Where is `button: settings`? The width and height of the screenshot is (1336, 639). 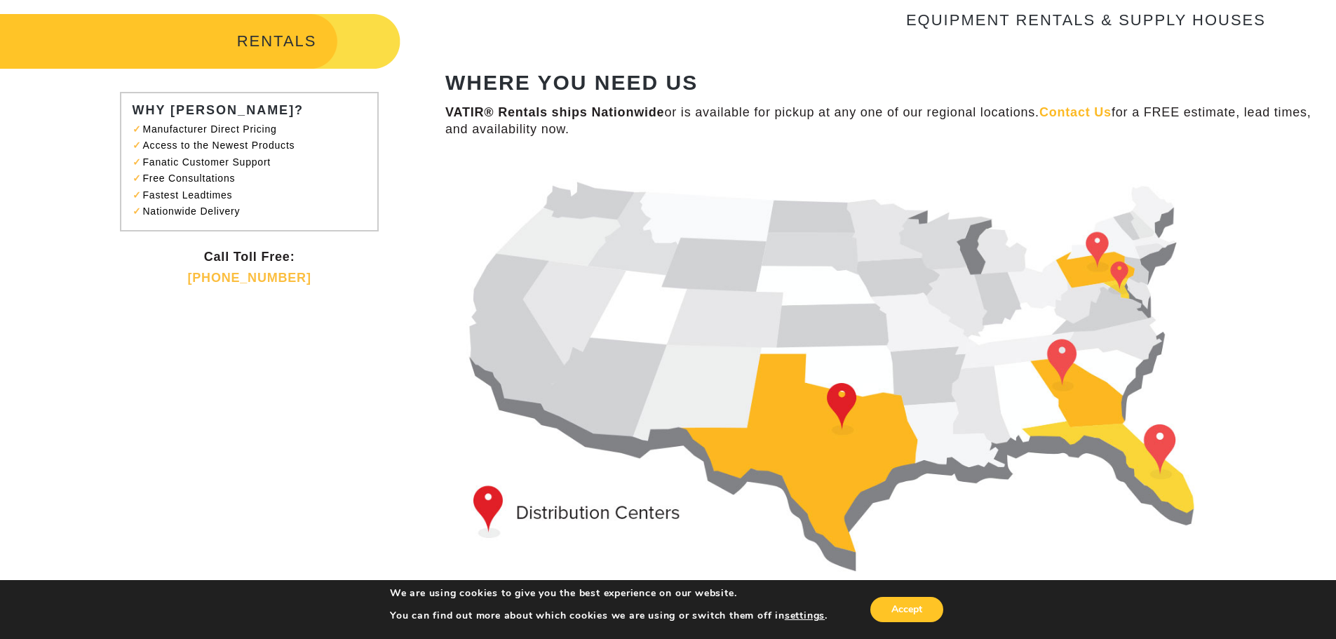 button: settings is located at coordinates (804, 616).